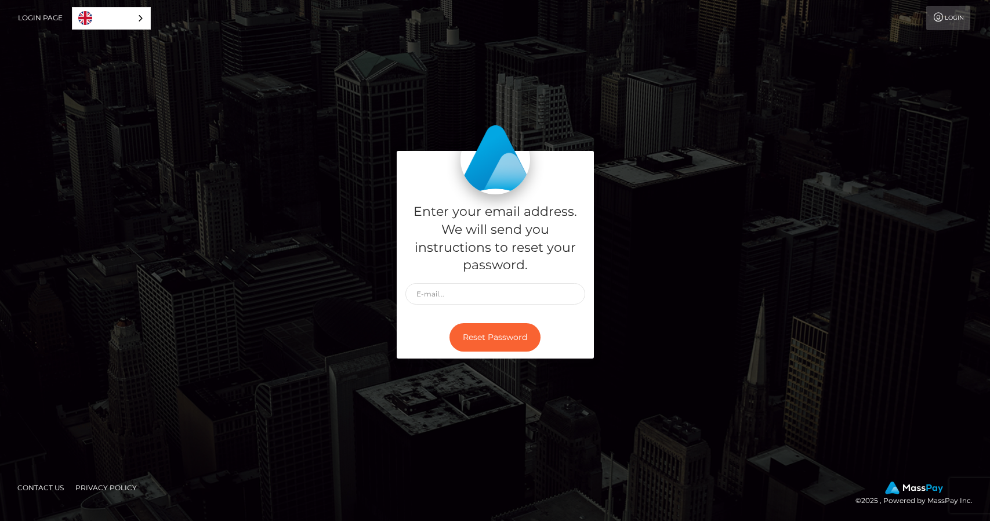 Image resolution: width=990 pixels, height=521 pixels. Describe the element at coordinates (40, 18) in the screenshot. I see `a: Login Page` at that location.